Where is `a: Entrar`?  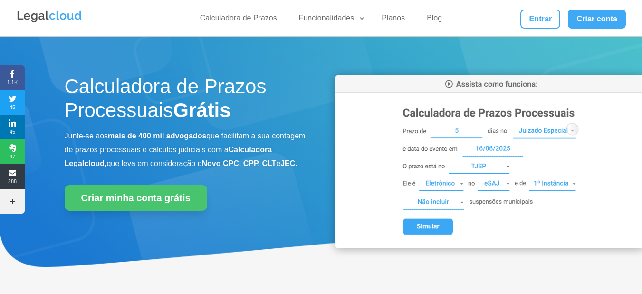 a: Entrar is located at coordinates (540, 19).